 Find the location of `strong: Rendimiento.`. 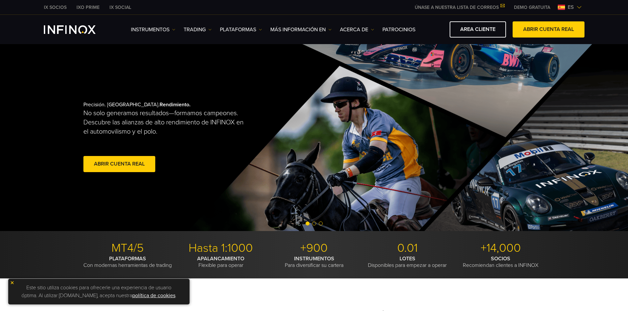

strong: Rendimiento. is located at coordinates (175, 105).